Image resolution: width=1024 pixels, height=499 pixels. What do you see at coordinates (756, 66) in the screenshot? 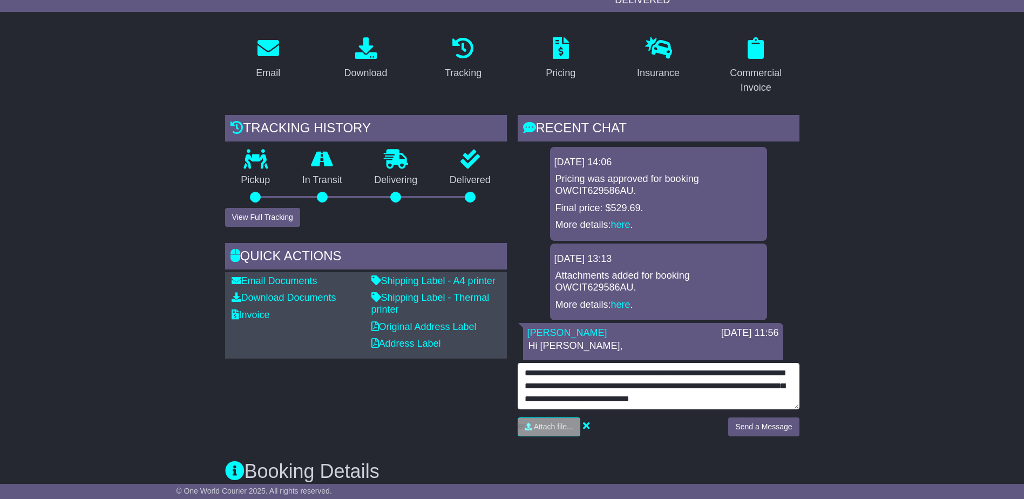
I see `a: Commercial Invoice` at bounding box center [756, 66].